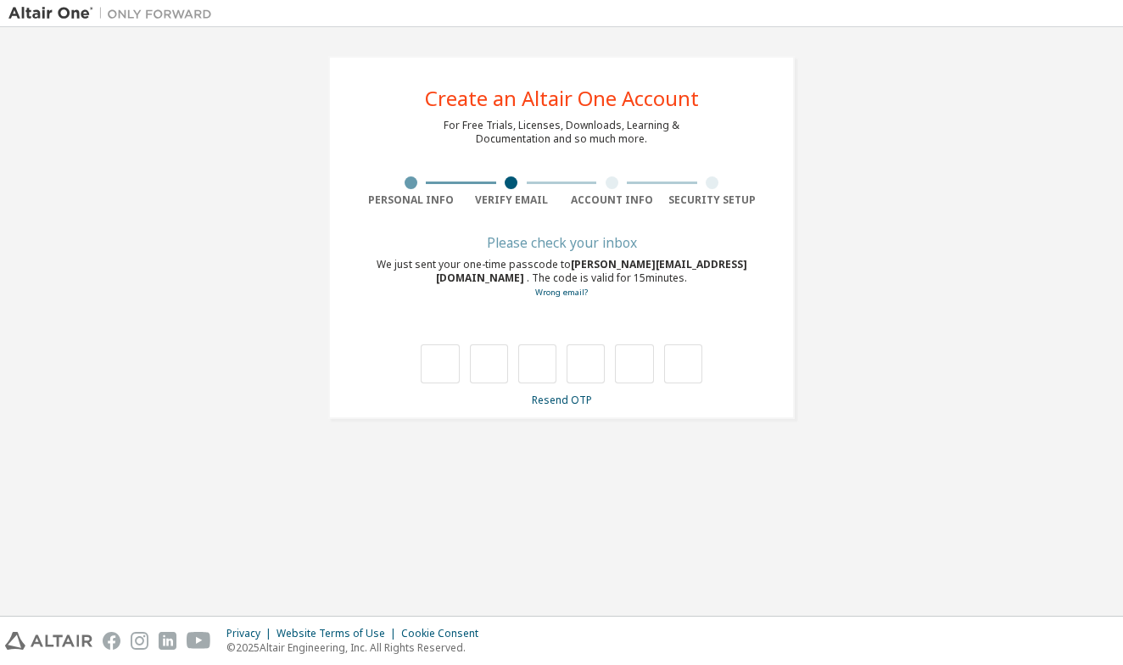  I want to click on div: Please check your inbox, so click(561, 243).